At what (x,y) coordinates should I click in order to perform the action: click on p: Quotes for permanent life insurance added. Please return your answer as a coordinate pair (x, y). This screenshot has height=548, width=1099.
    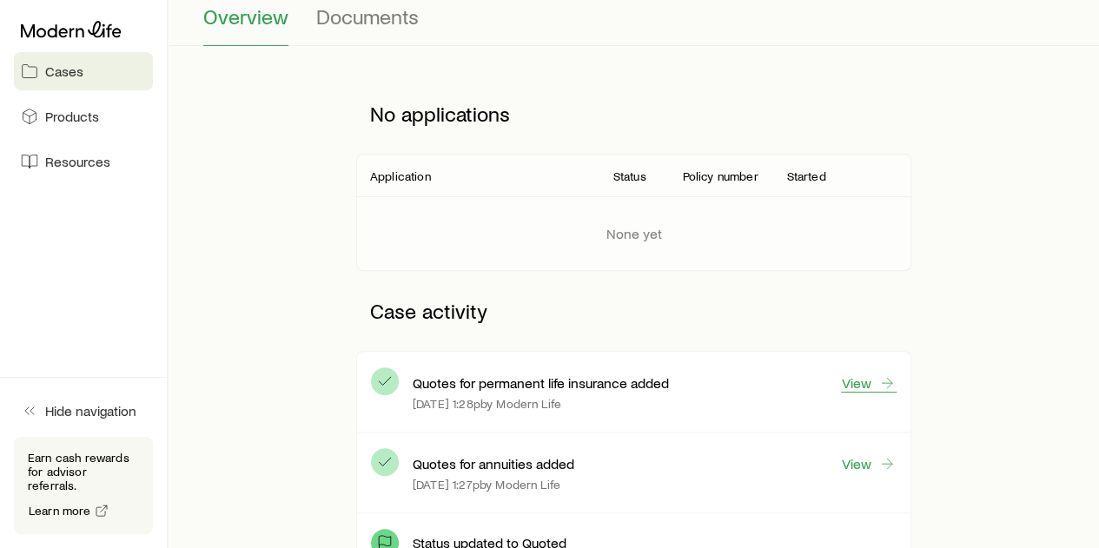
    Looking at the image, I should click on (540, 383).